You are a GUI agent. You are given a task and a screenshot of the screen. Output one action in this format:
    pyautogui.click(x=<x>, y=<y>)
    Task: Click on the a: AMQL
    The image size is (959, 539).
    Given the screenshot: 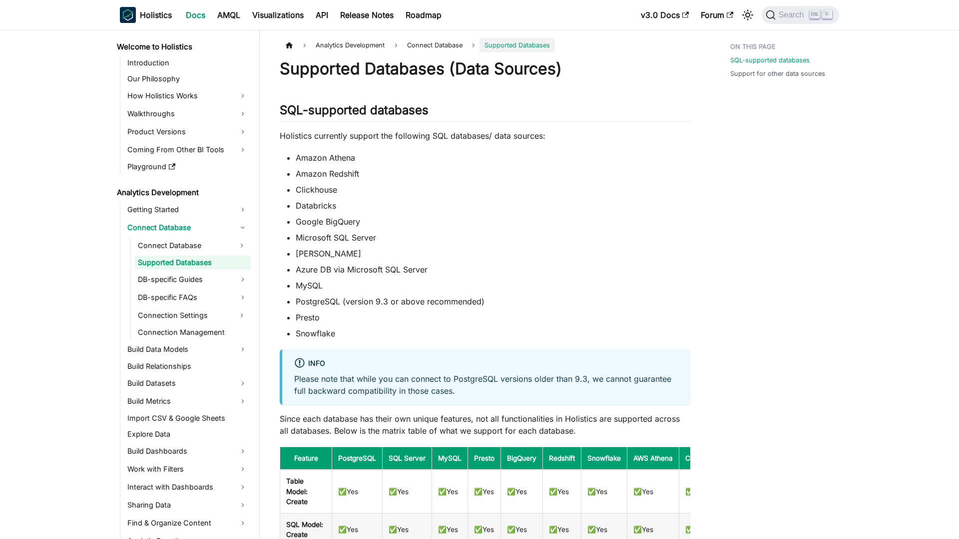 What is the action you would take?
    pyautogui.click(x=229, y=15)
    